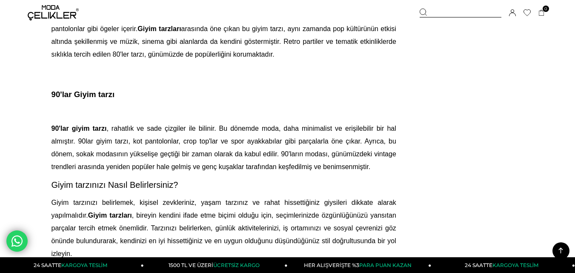 The width and height of the screenshot is (575, 273). What do you see at coordinates (83, 94) in the screenshot?
I see `span: 90'lar Giyim tarzı` at bounding box center [83, 94].